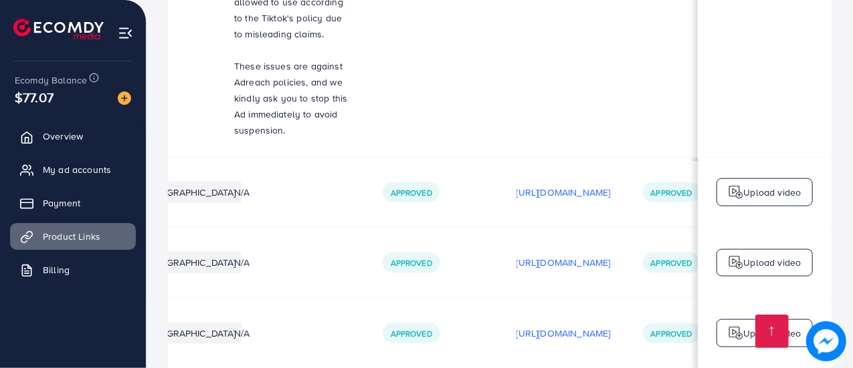 This screenshot has width=853, height=368. What do you see at coordinates (72, 237) in the screenshot?
I see `span: Product Links` at bounding box center [72, 237].